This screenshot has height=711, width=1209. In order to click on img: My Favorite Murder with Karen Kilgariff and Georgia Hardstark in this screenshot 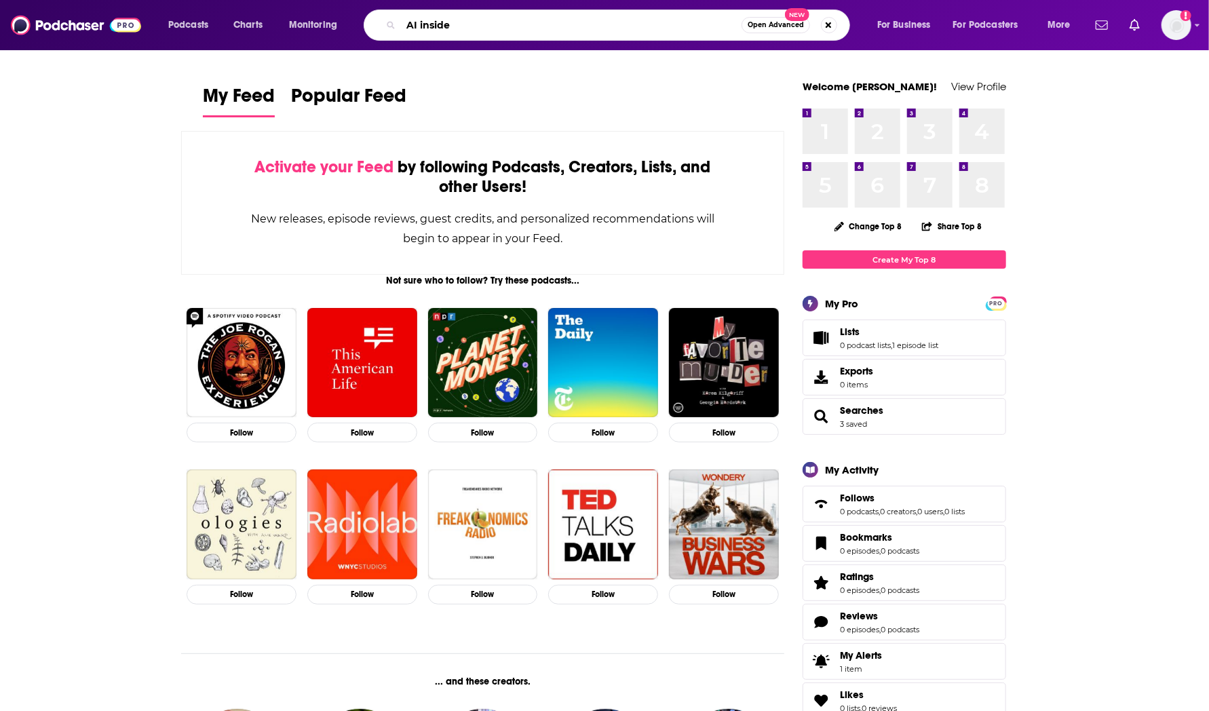, I will do `click(724, 363)`.